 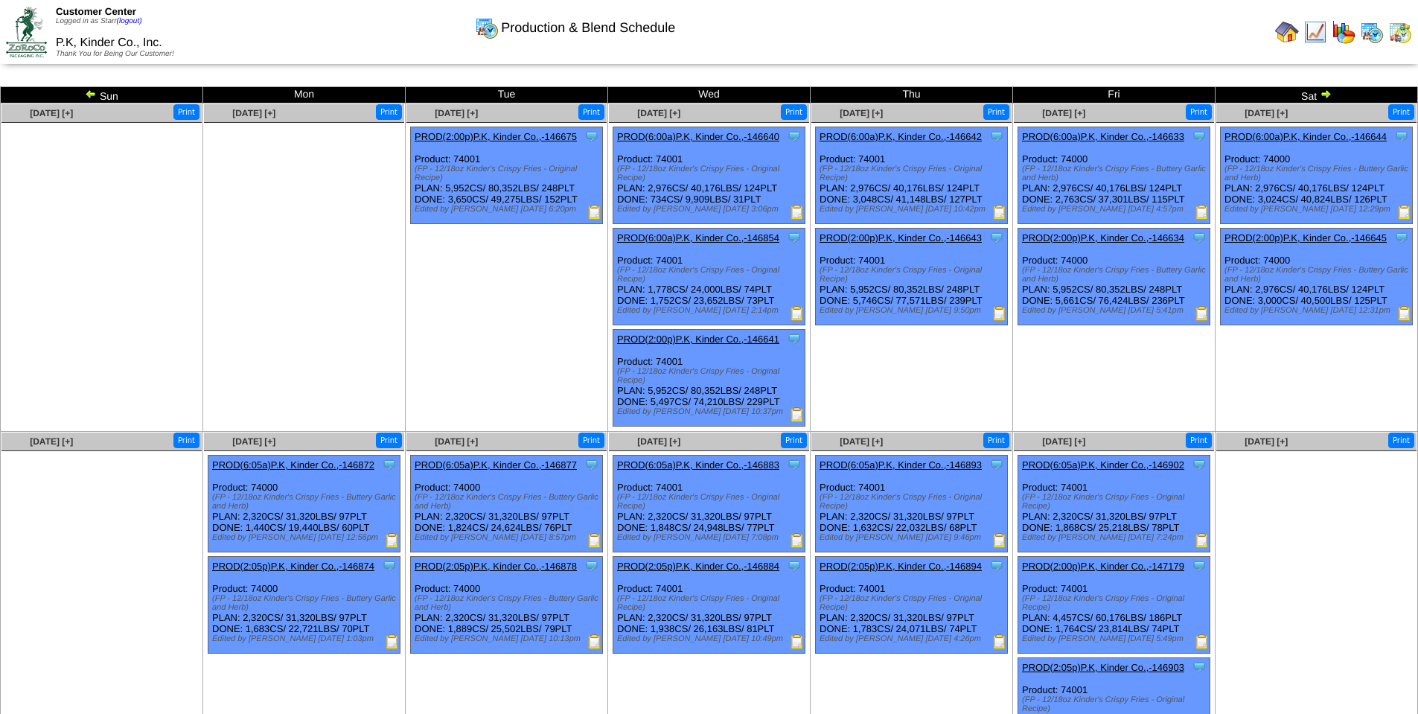 What do you see at coordinates (709, 378) in the screenshot?
I see `div: Product: 74001 PLAN: 5,952CS / 80,352LBS / 248PLT DONE: 5,497CS / 74,210LBS / 229PLT` at bounding box center [709, 378].